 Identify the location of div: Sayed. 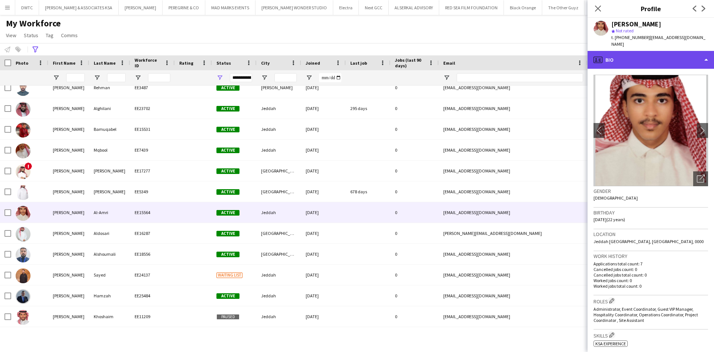
(110, 275).